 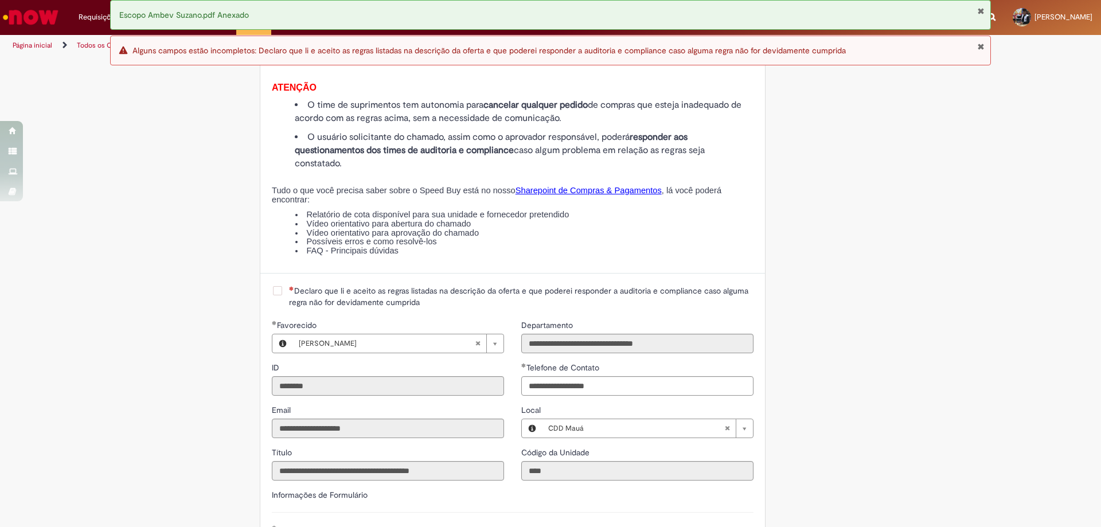 What do you see at coordinates (99, 17) in the screenshot?
I see `span: Requisições` at bounding box center [99, 17].